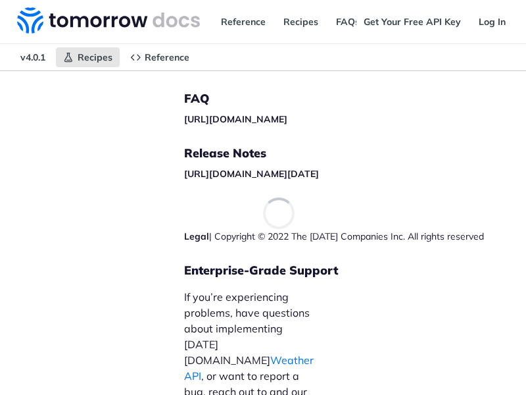 The image size is (526, 395). Describe the element at coordinates (348, 22) in the screenshot. I see `a: FAQs` at that location.